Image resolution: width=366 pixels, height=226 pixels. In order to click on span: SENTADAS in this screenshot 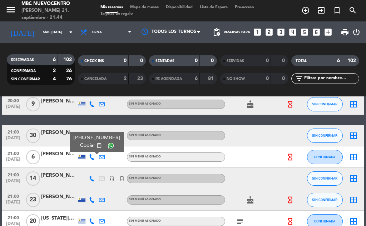, I will do `click(165, 61)`.